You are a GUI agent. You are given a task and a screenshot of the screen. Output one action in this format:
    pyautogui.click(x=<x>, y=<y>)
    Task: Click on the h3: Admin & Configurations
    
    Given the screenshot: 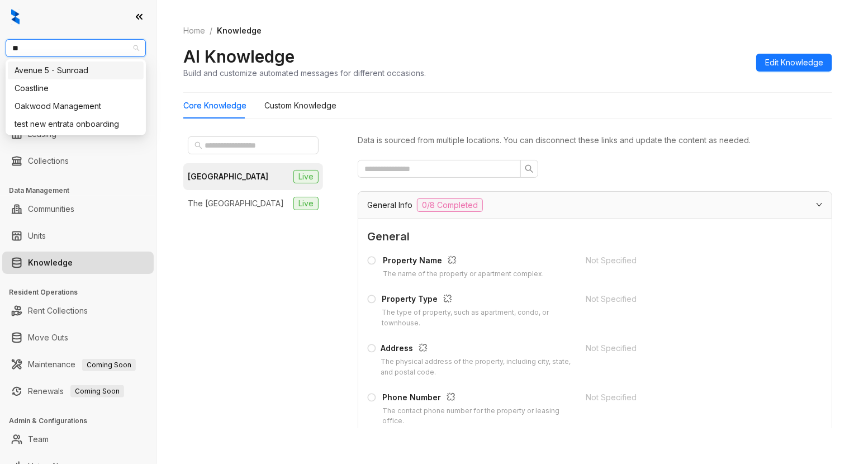 What is the action you would take?
    pyautogui.click(x=82, y=421)
    